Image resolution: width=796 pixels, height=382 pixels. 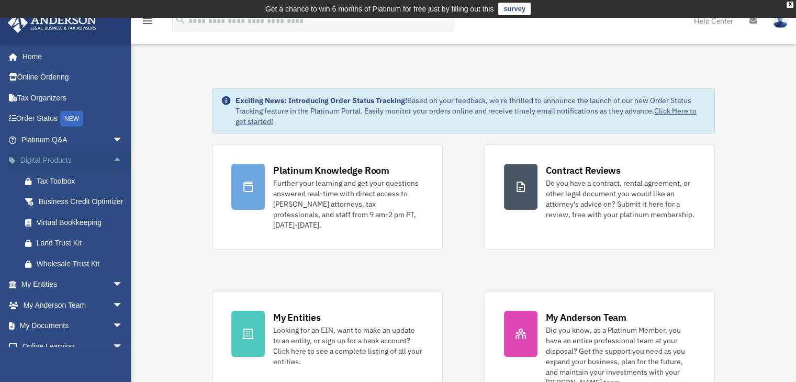 What do you see at coordinates (780, 20) in the screenshot?
I see `img: User Pic` at bounding box center [780, 20].